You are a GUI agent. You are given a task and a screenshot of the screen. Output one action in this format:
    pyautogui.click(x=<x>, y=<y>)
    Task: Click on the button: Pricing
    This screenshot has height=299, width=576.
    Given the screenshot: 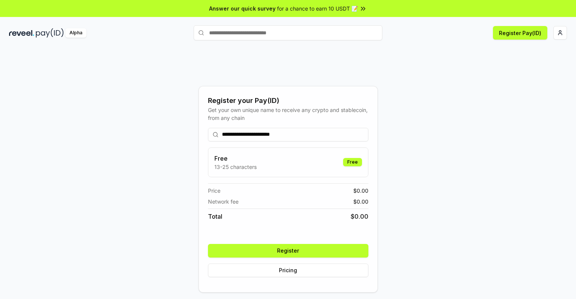 What is the action you would take?
    pyautogui.click(x=288, y=270)
    